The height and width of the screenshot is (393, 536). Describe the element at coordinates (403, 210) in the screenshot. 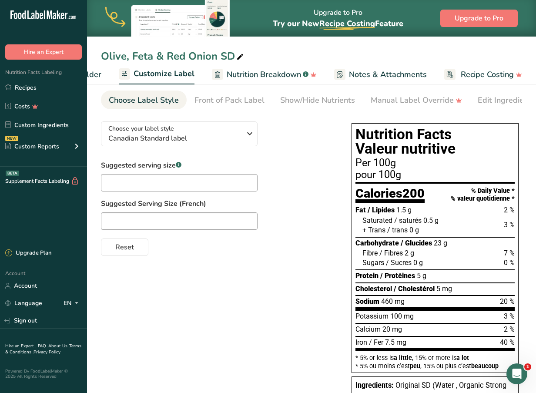

I see `span: 1.5 g` at that location.